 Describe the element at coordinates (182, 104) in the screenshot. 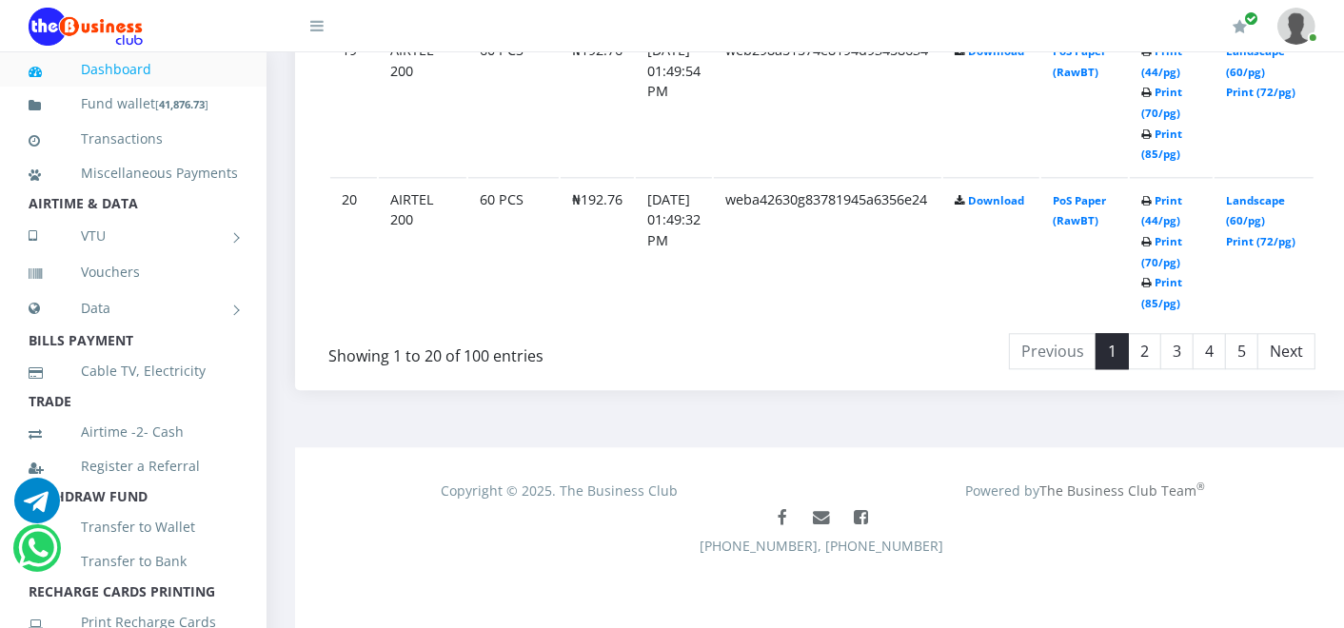

I see `b: 41,876.73` at that location.